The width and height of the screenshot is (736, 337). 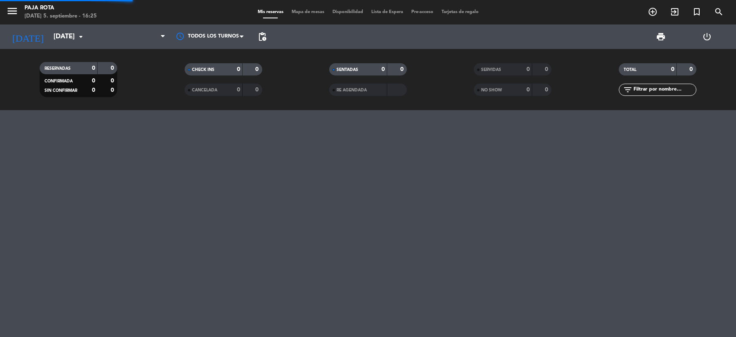 I want to click on span: SIN CONFIRMAR, so click(x=61, y=91).